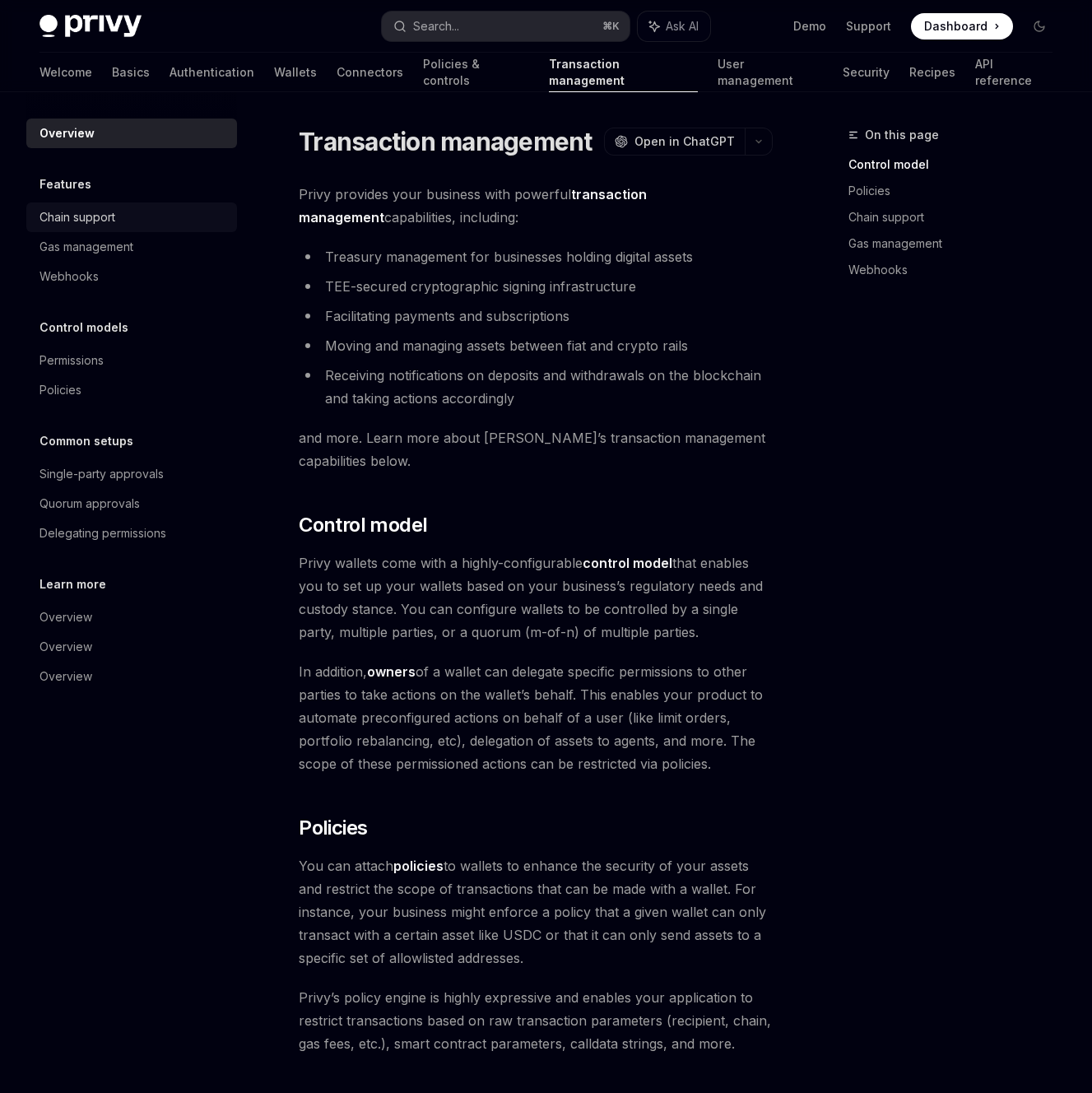 The image size is (1092, 1093). I want to click on img: dark logo, so click(90, 27).